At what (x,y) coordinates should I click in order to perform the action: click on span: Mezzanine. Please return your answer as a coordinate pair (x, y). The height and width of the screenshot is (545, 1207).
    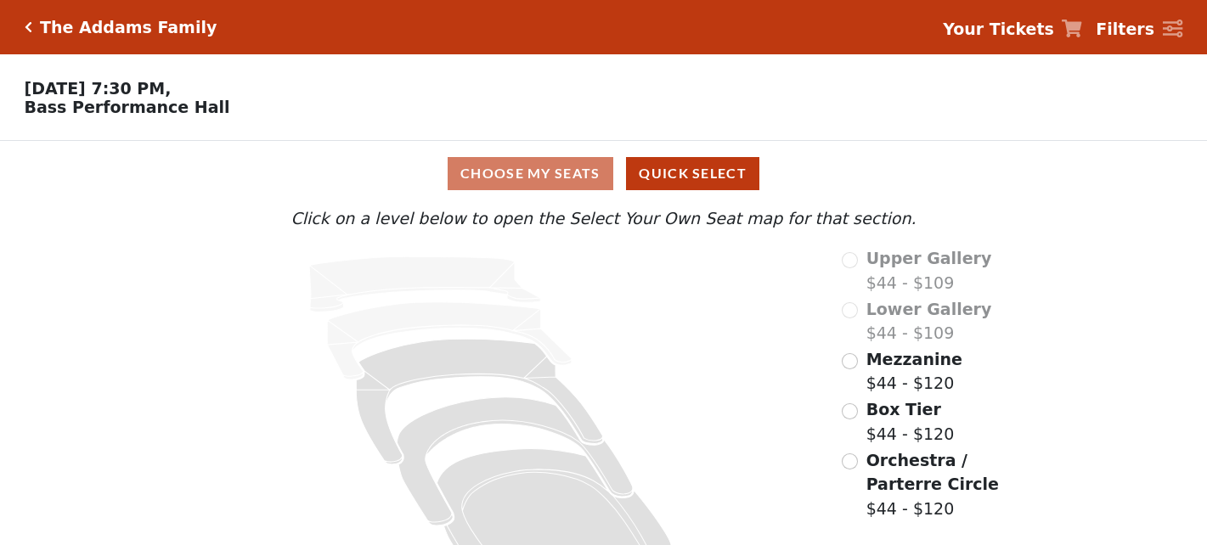
    Looking at the image, I should click on (914, 359).